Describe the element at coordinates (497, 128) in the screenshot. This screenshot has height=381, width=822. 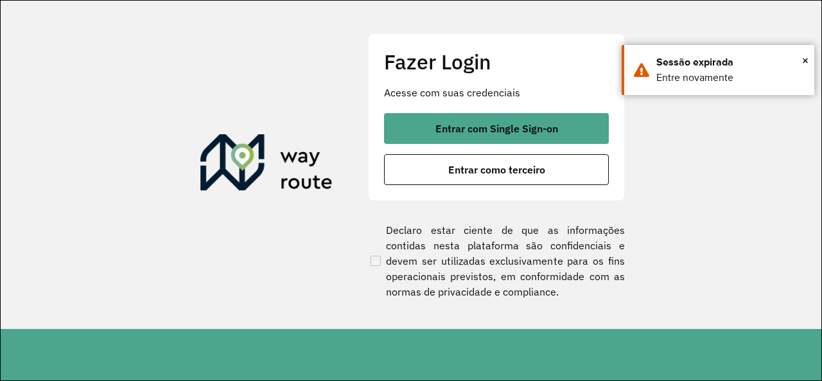
I see `span: Entrar com Single Sign-on` at that location.